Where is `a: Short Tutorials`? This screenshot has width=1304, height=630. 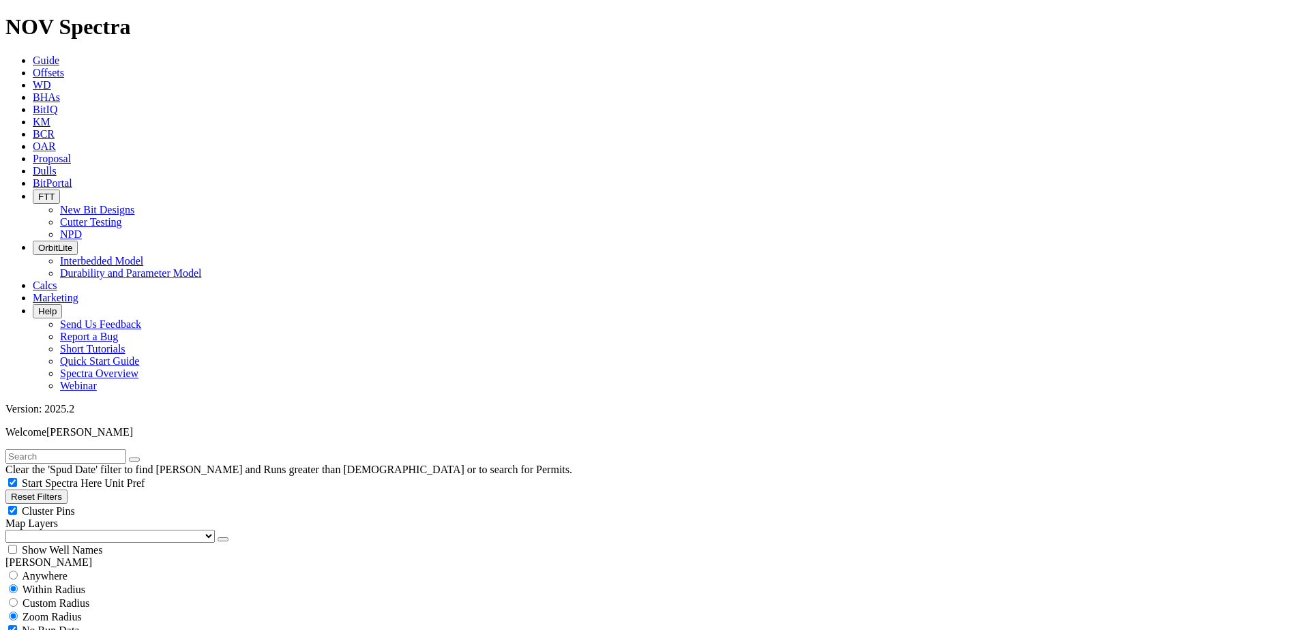 a: Short Tutorials is located at coordinates (93, 349).